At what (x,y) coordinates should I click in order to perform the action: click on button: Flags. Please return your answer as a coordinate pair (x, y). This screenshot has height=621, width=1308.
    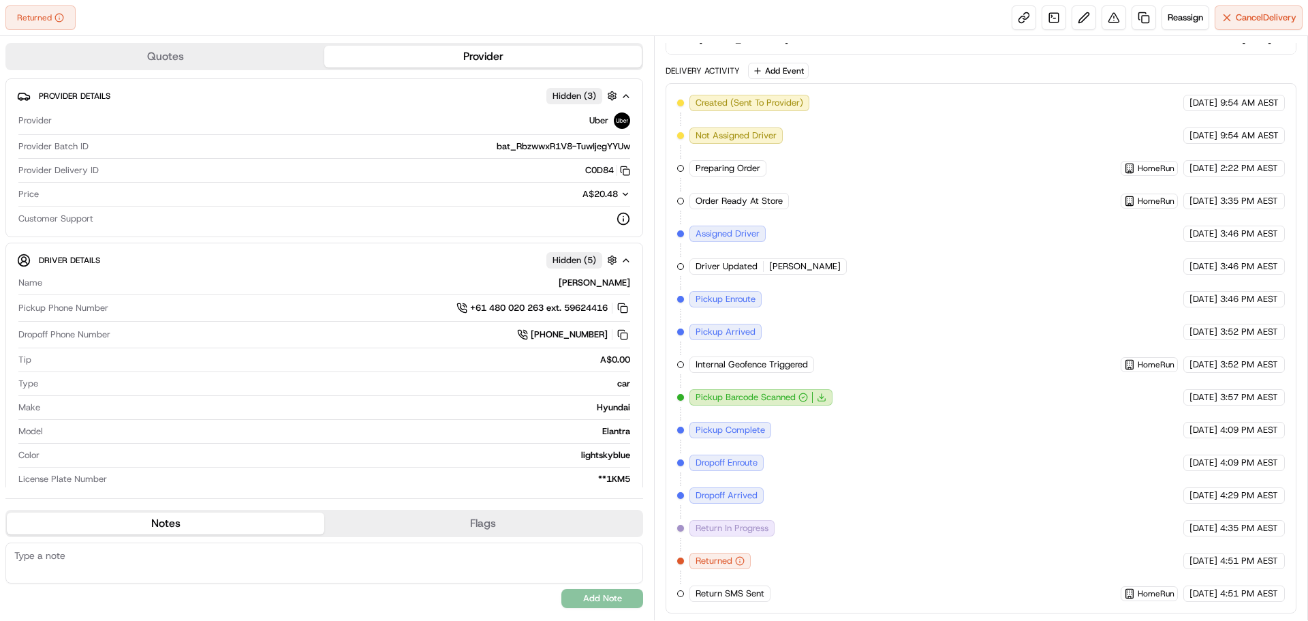
    Looking at the image, I should click on (483, 523).